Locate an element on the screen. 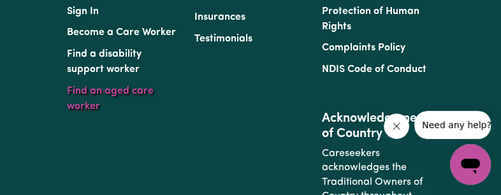 The image size is (501, 195). a: Find a disability support worker is located at coordinates (104, 62).